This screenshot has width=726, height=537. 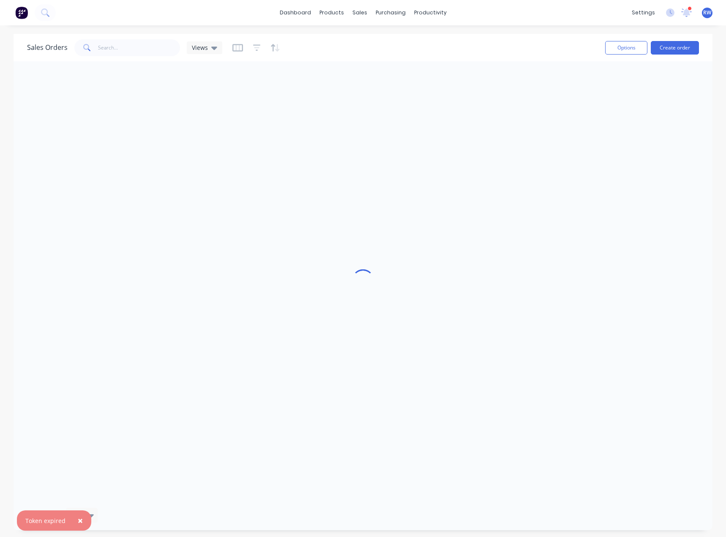 What do you see at coordinates (22, 13) in the screenshot?
I see `img: Factory` at bounding box center [22, 13].